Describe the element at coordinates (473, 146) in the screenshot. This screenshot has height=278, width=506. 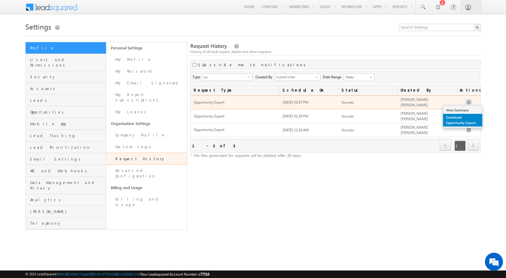
I see `a: next` at that location.